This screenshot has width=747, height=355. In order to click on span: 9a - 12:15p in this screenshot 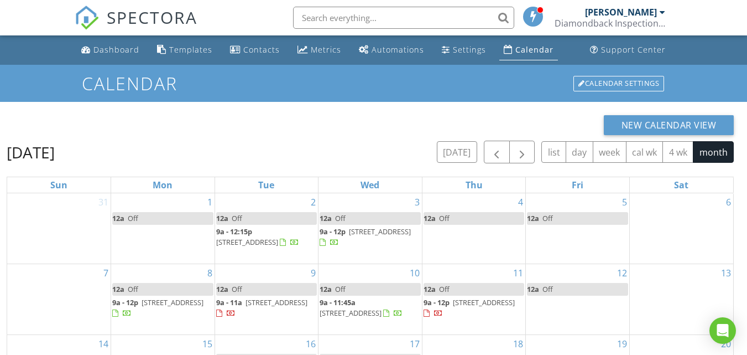, I will do `click(234, 231)`.